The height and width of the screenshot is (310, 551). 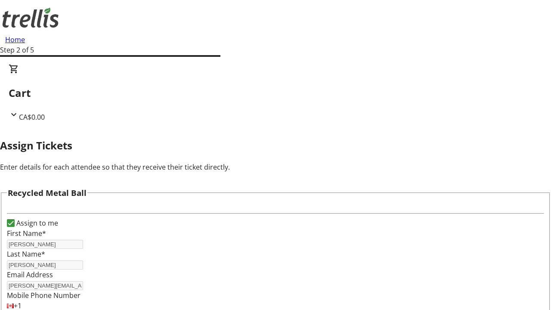 What do you see at coordinates (36, 223) in the screenshot?
I see `label: Assign to me` at bounding box center [36, 223].